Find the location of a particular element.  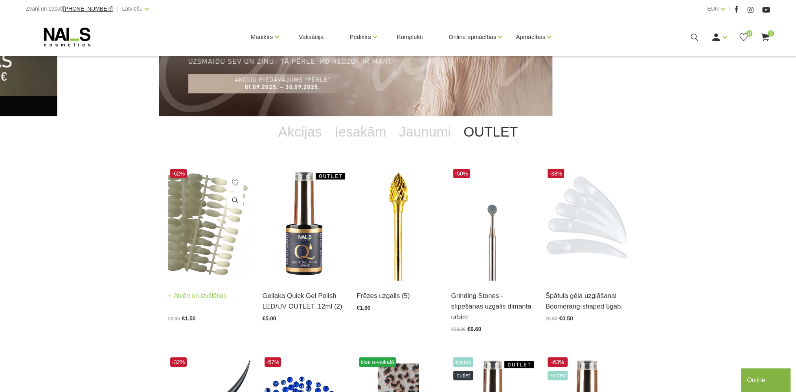

span: €3.90 is located at coordinates (174, 319).